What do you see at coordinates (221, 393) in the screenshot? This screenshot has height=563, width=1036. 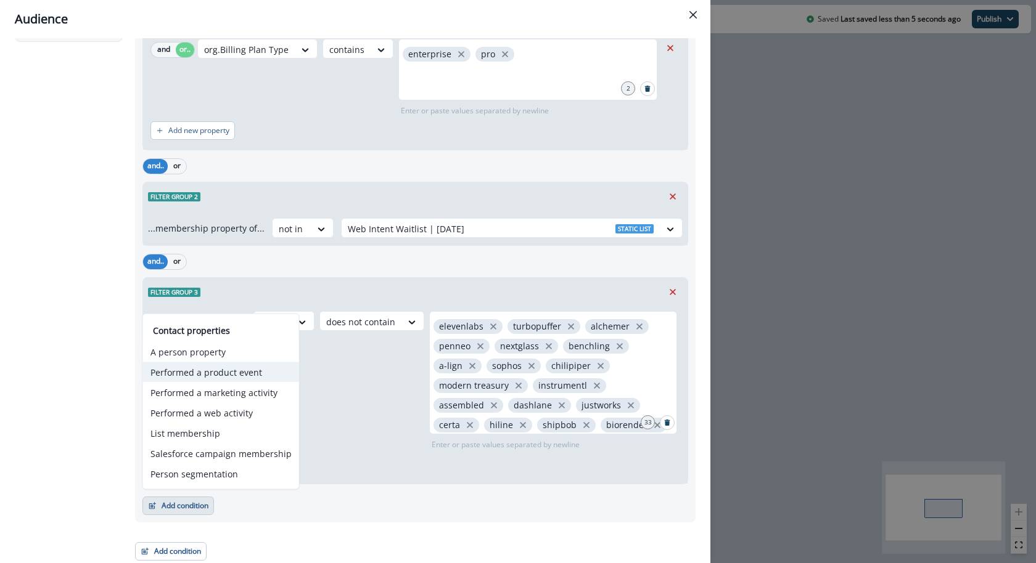 I see `button: Performed a marketing activity` at bounding box center [221, 393].